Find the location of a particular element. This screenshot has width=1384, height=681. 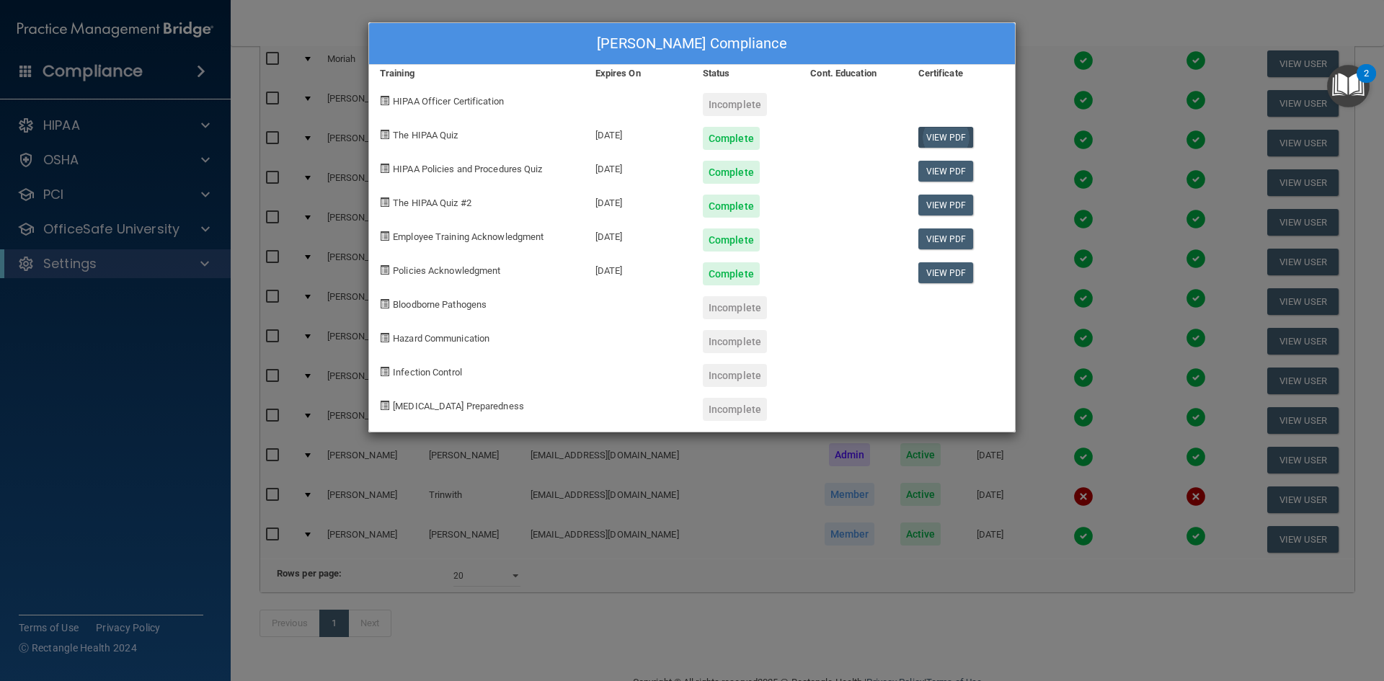

div: Status is located at coordinates (745, 74).